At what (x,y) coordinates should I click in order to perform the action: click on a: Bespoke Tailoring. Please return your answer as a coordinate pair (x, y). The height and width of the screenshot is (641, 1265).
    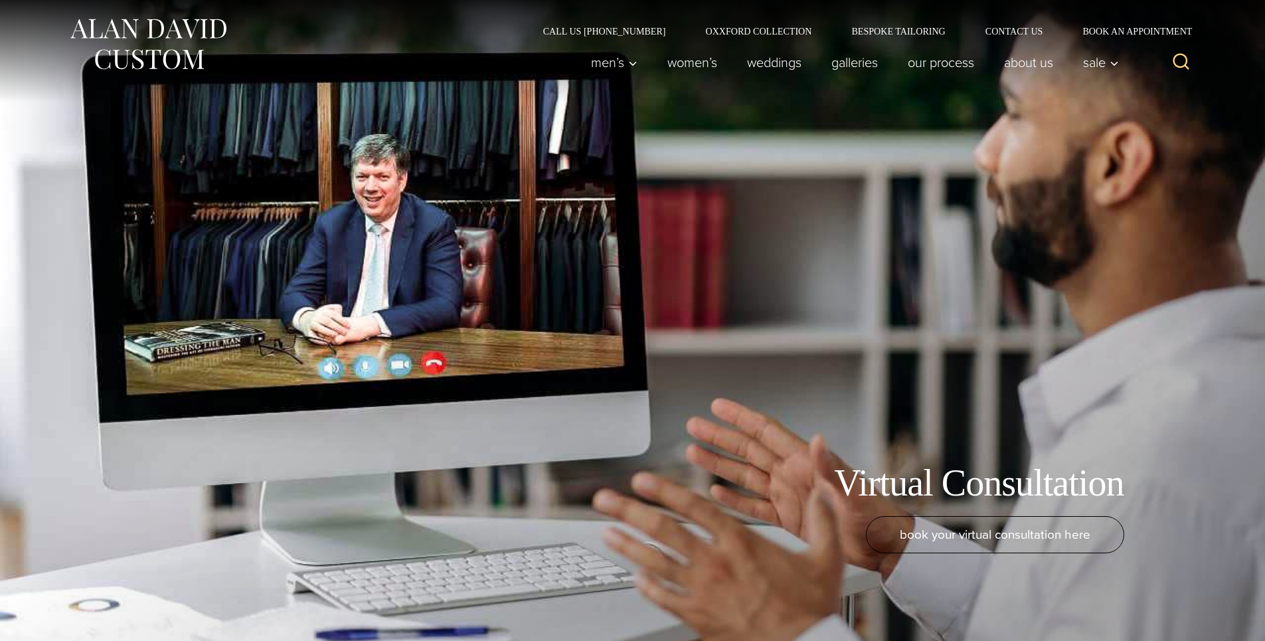
    Looking at the image, I should click on (898, 31).